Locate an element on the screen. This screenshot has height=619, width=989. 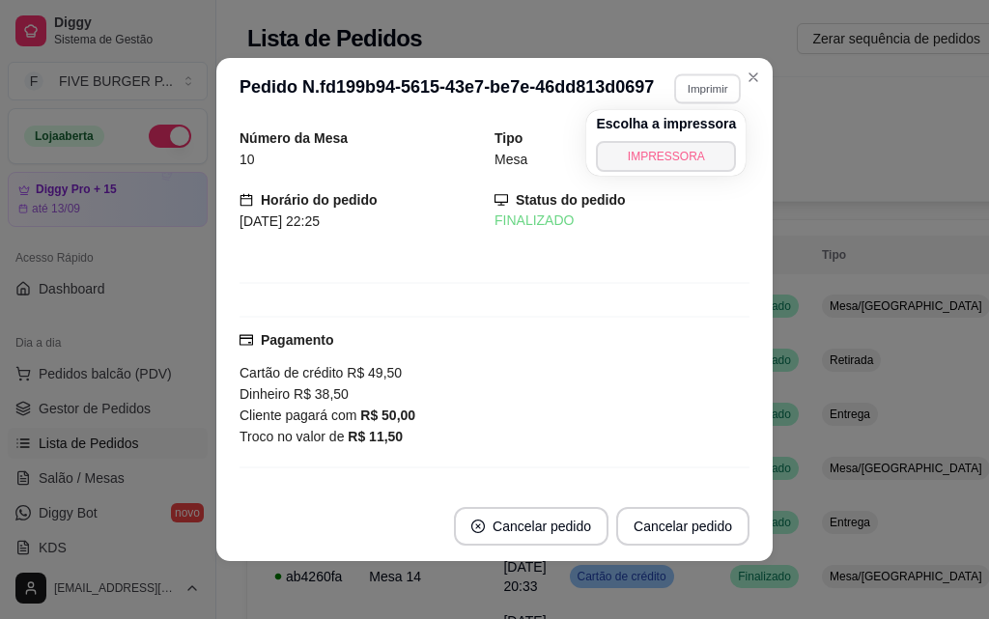
strong: Pagamento is located at coordinates (296, 340).